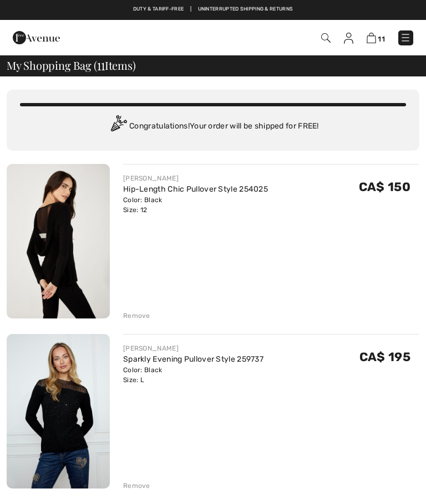 The height and width of the screenshot is (504, 426). What do you see at coordinates (36, 38) in the screenshot?
I see `img: 1ère Avenue` at bounding box center [36, 38].